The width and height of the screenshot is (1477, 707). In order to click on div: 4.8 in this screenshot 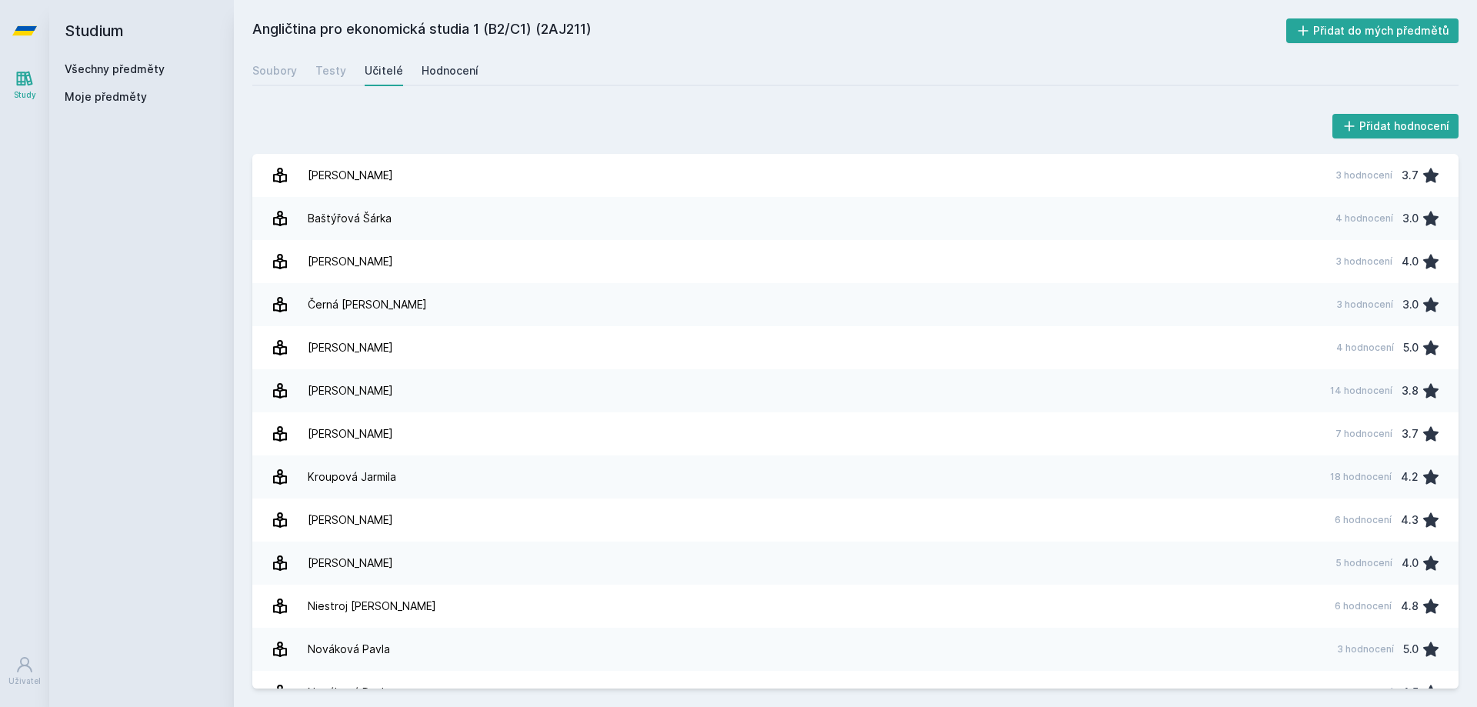, I will do `click(1409, 606)`.